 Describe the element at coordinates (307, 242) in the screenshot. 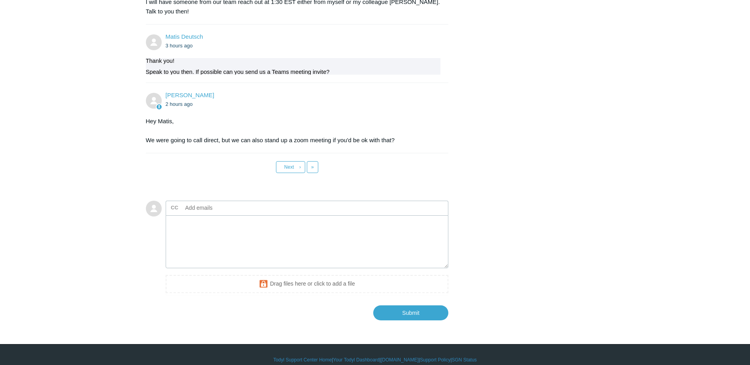

I see `textarea: Add your reply` at that location.